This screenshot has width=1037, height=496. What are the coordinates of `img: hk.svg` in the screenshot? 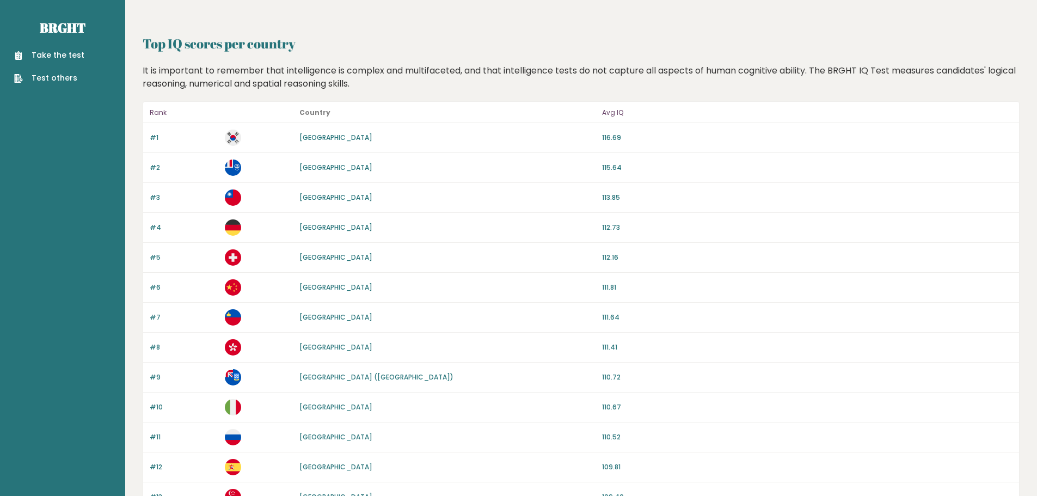 It's located at (233, 347).